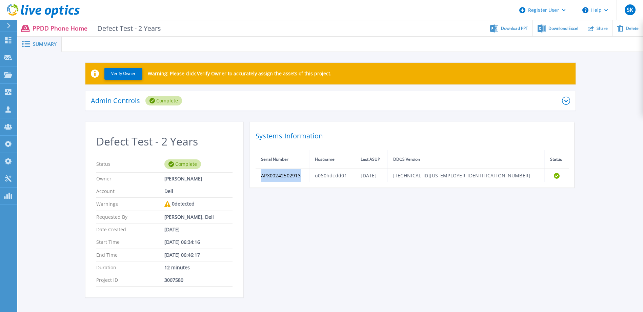 This screenshot has height=312, width=643. I want to click on p: Status, so click(130, 164).